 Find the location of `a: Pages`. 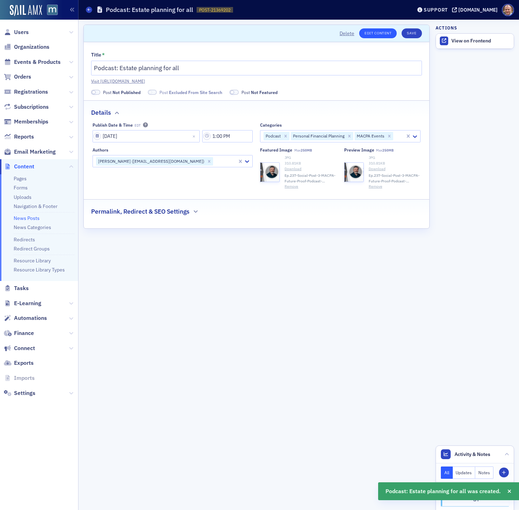

a: Pages is located at coordinates (20, 178).